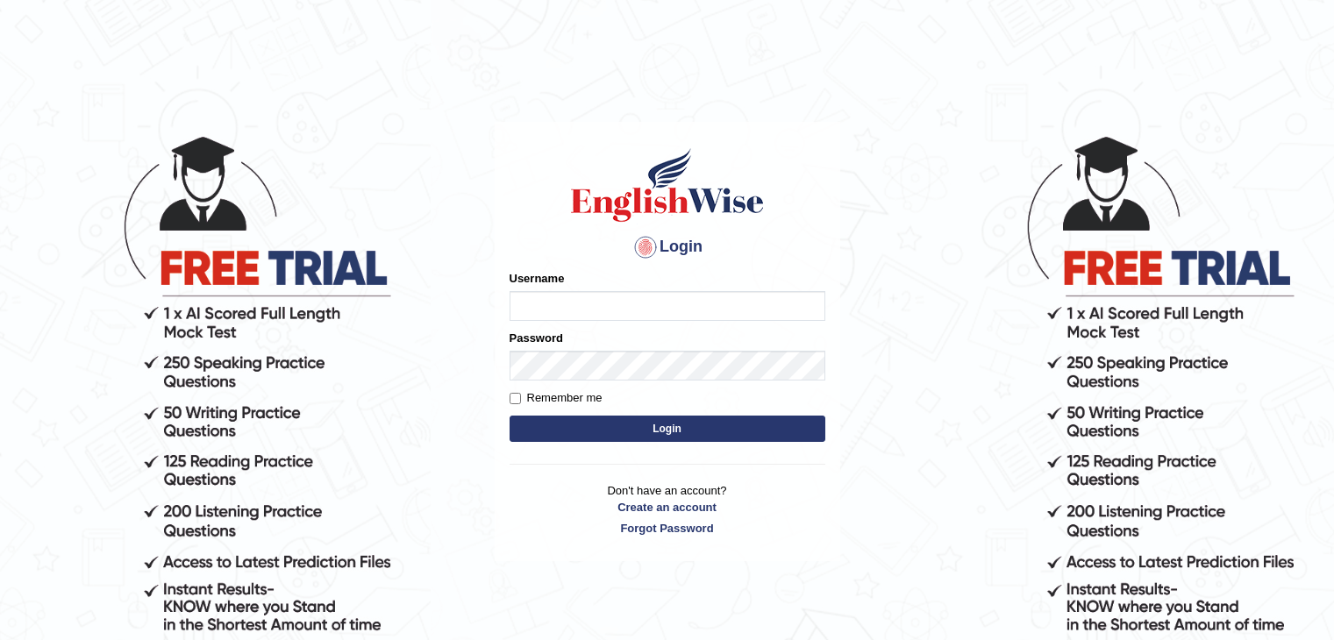  Describe the element at coordinates (515, 398) in the screenshot. I see `input: Remember me` at that location.